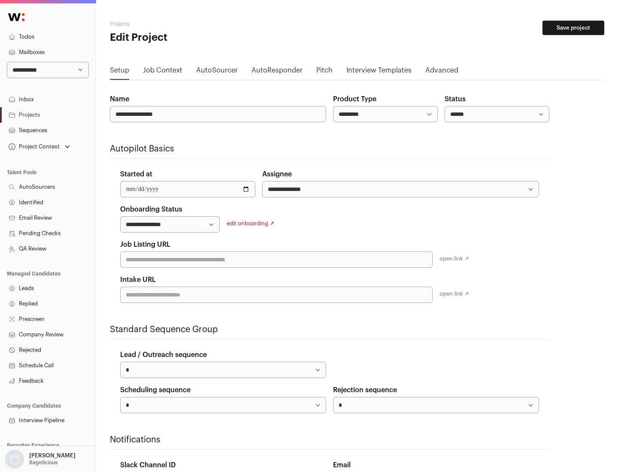 Image resolution: width=618 pixels, height=472 pixels. What do you see at coordinates (573, 28) in the screenshot?
I see `button: Save project` at bounding box center [573, 28].